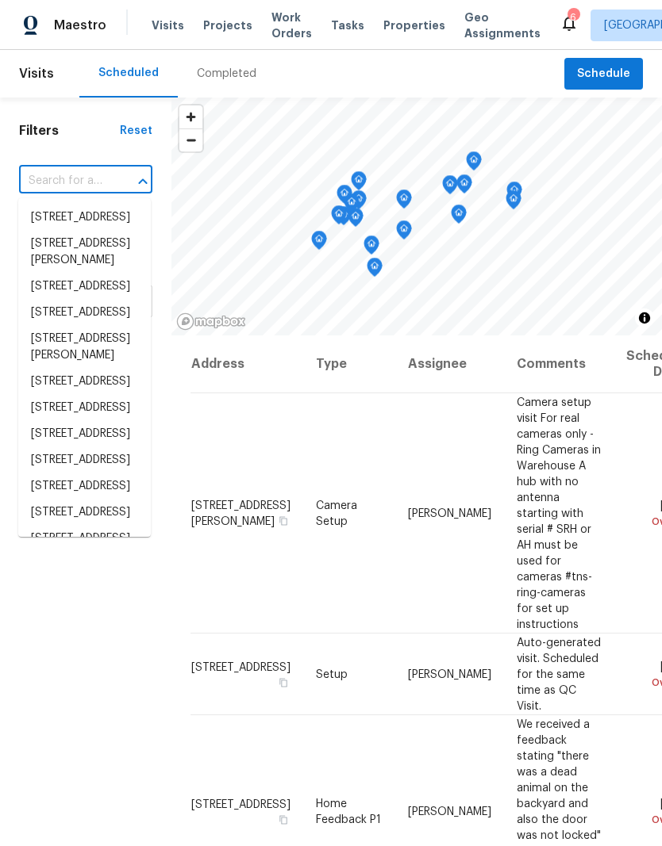 This screenshot has width=662, height=846. Describe the element at coordinates (349, 364) in the screenshot. I see `th: Type` at that location.